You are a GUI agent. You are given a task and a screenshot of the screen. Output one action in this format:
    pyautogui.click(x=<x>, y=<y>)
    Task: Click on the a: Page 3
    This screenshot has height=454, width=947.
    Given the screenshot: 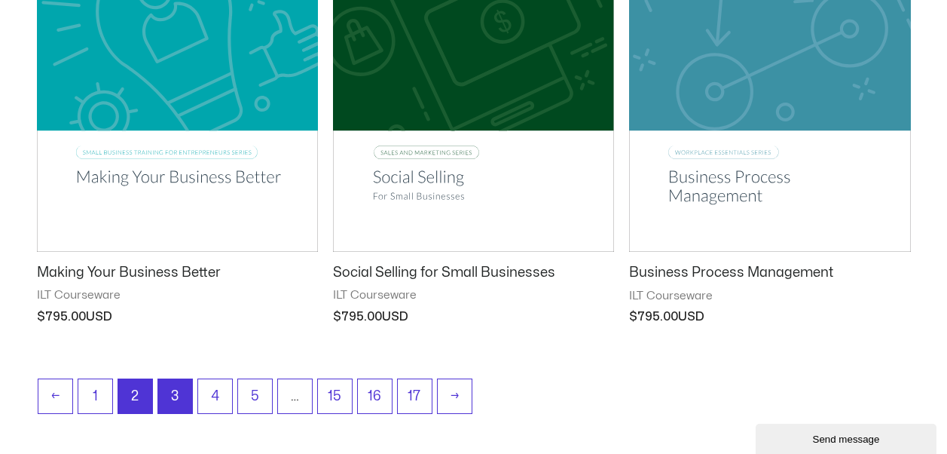 What is the action you would take?
    pyautogui.click(x=175, y=396)
    